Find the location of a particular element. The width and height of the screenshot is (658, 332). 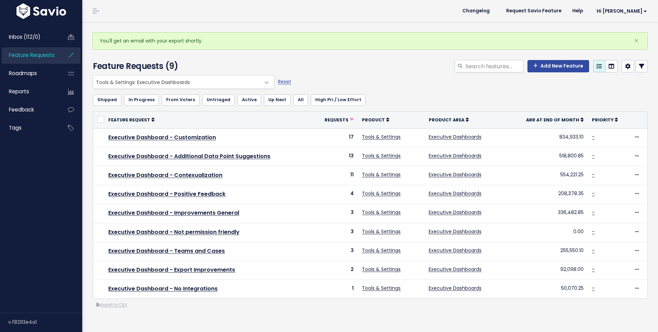

a: All is located at coordinates (301, 100).